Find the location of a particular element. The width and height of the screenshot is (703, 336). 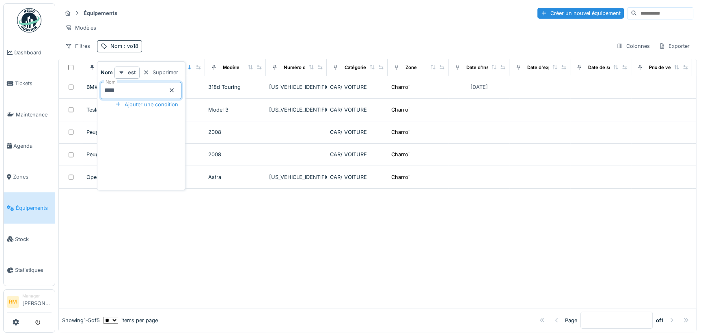

div: Date de sortie estimée is located at coordinates (613, 67).